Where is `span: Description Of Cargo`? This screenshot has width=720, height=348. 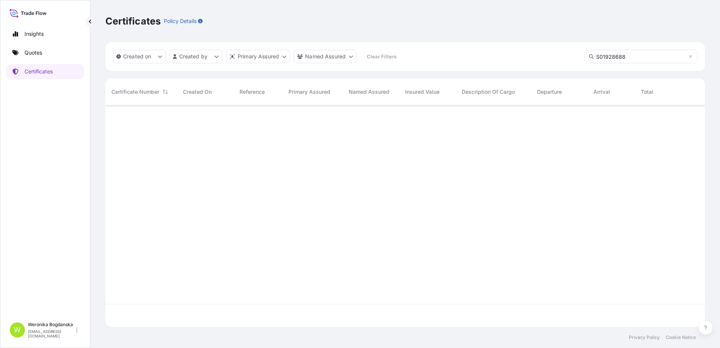 span: Description Of Cargo is located at coordinates (488, 92).